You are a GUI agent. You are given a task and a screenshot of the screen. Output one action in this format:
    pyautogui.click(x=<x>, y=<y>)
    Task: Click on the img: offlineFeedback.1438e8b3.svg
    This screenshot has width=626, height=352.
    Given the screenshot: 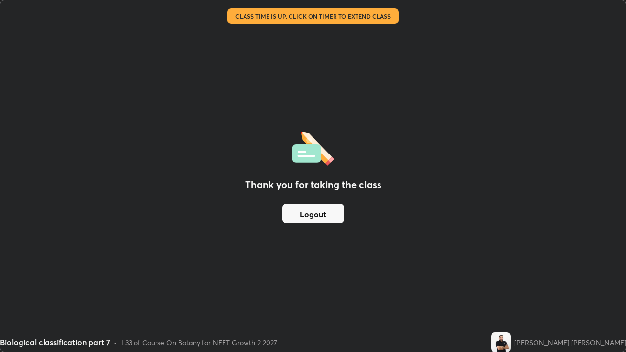 What is the action you would take?
    pyautogui.click(x=313, y=147)
    